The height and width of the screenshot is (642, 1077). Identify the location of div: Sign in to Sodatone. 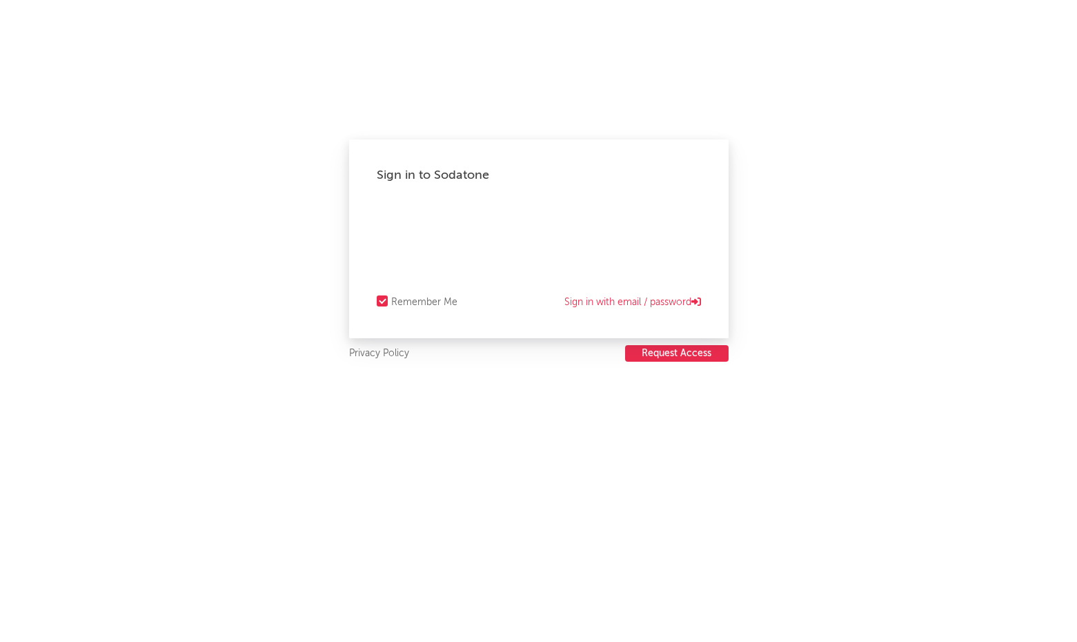
(539, 175).